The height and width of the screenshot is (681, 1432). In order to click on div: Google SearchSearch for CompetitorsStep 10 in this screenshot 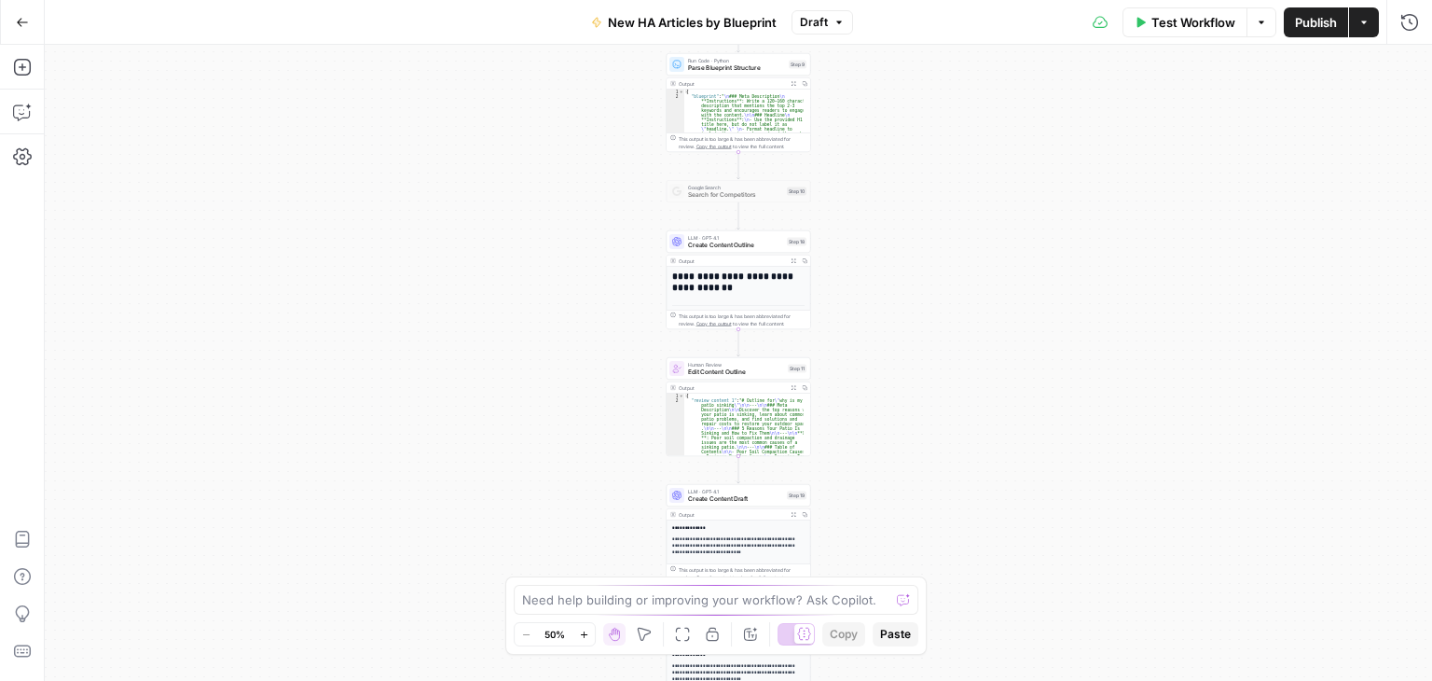, I will do `click(739, 191)`.